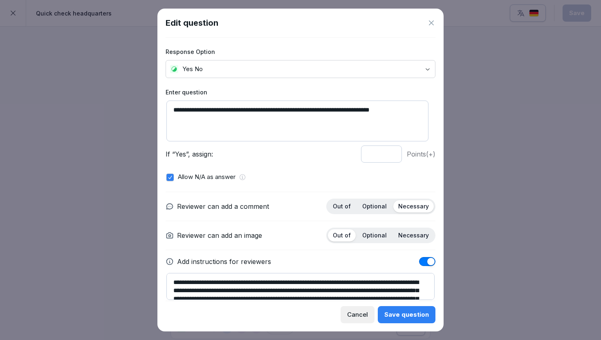 The image size is (601, 340). What do you see at coordinates (192, 23) in the screenshot?
I see `font: Edit question` at bounding box center [192, 23].